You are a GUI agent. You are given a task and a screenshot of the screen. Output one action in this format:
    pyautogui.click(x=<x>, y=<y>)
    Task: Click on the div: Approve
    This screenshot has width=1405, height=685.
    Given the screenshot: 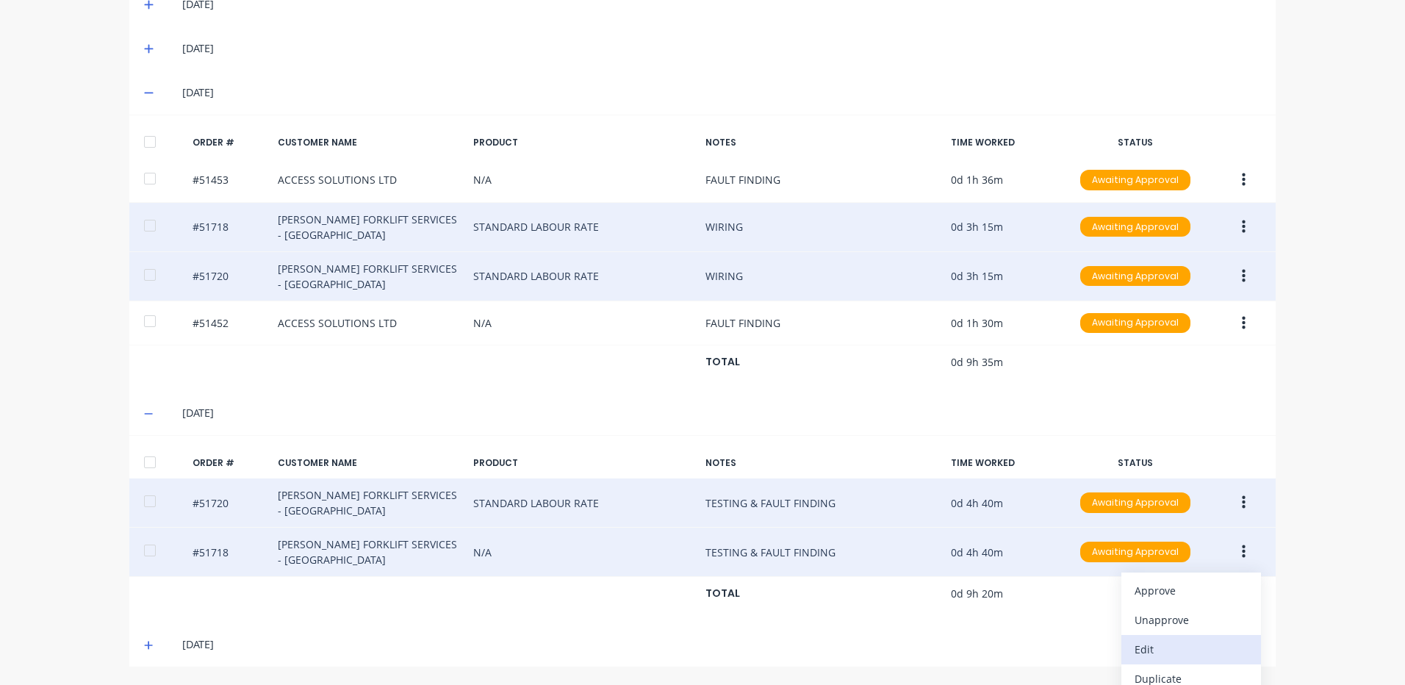 What is the action you would take?
    pyautogui.click(x=1192, y=590)
    